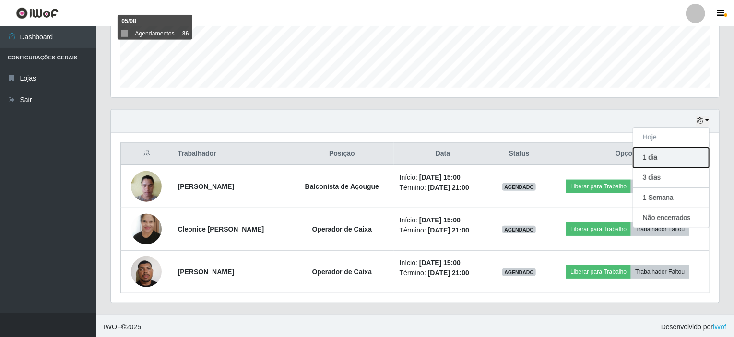 The width and height of the screenshot is (734, 337). Describe the element at coordinates (146, 186) in the screenshot. I see `img: 1724425725266.jpeg` at that location.